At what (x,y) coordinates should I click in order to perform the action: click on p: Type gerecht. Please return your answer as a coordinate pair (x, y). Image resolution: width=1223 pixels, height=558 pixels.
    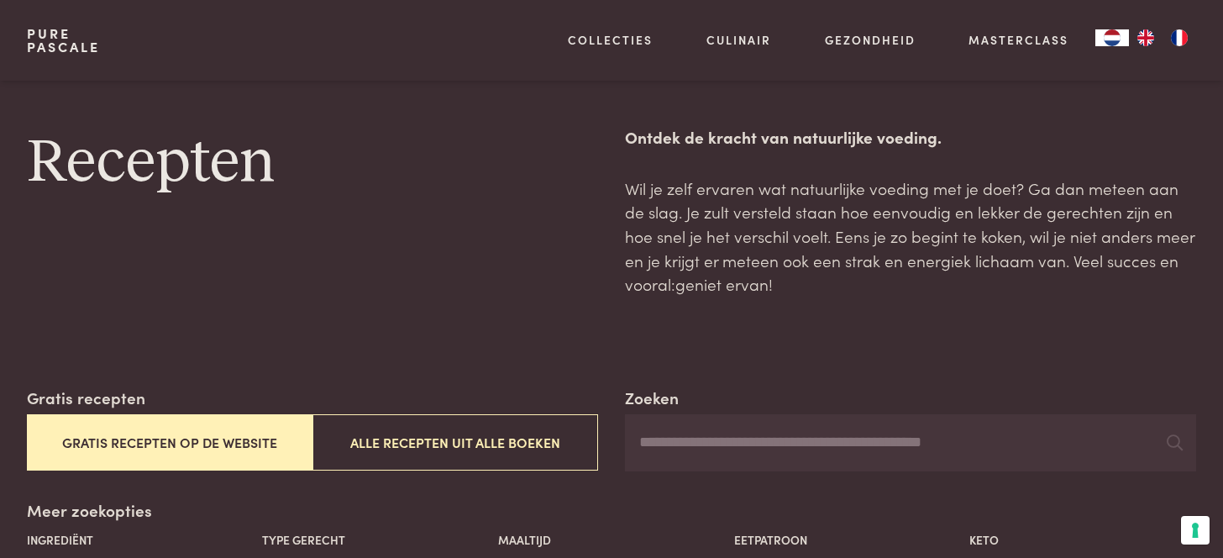
    Looking at the image, I should click on (376, 539).